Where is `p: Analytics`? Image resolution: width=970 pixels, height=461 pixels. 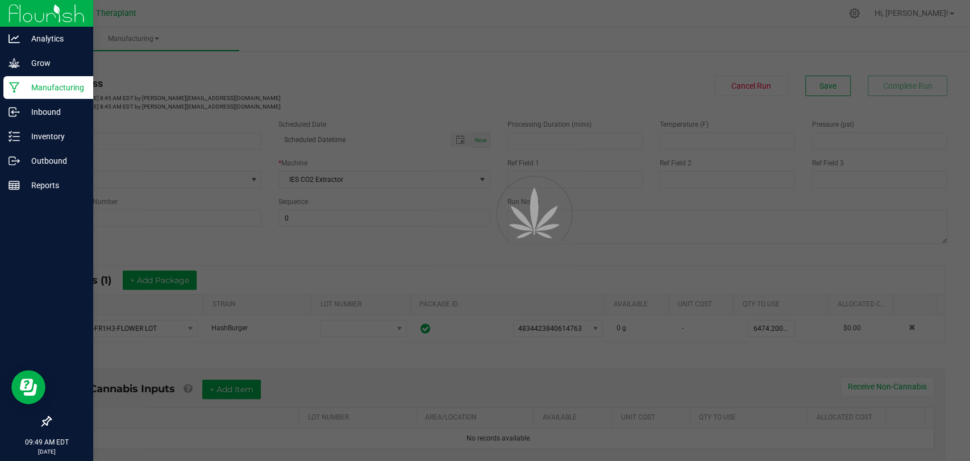
p: Analytics is located at coordinates (54, 39).